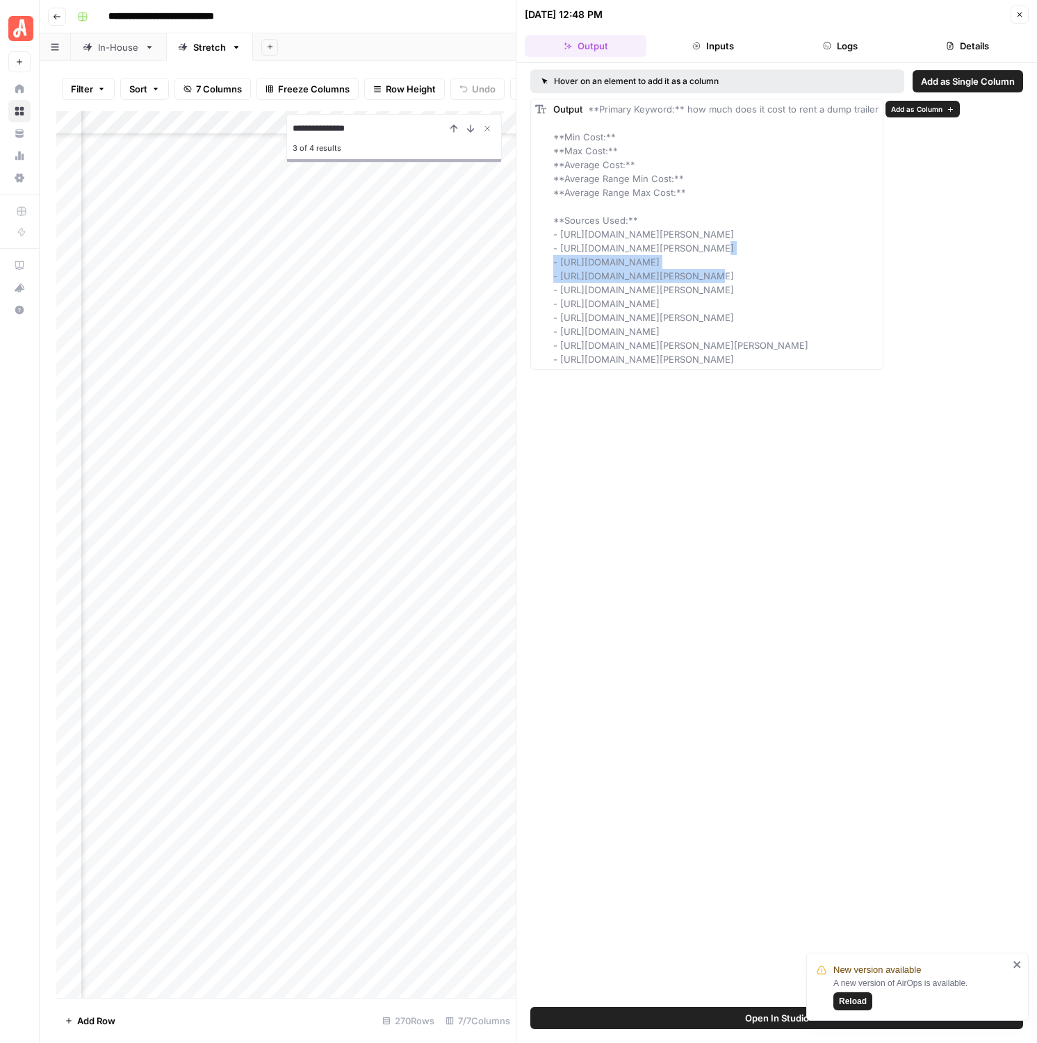 The image size is (1037, 1043). I want to click on a: Home, so click(19, 89).